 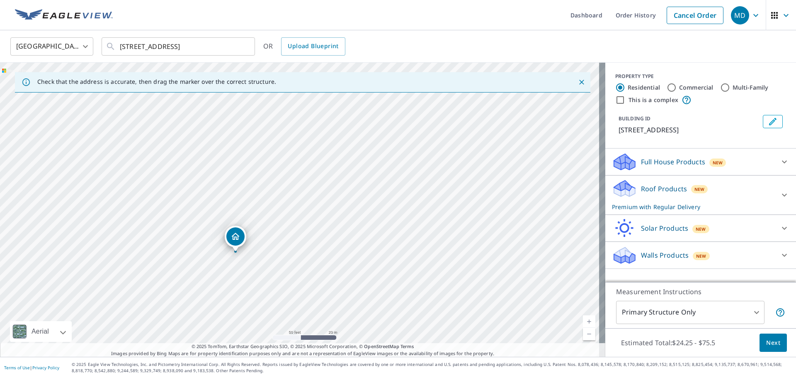 I want to click on div: Walls ProductsNew, so click(x=700, y=255).